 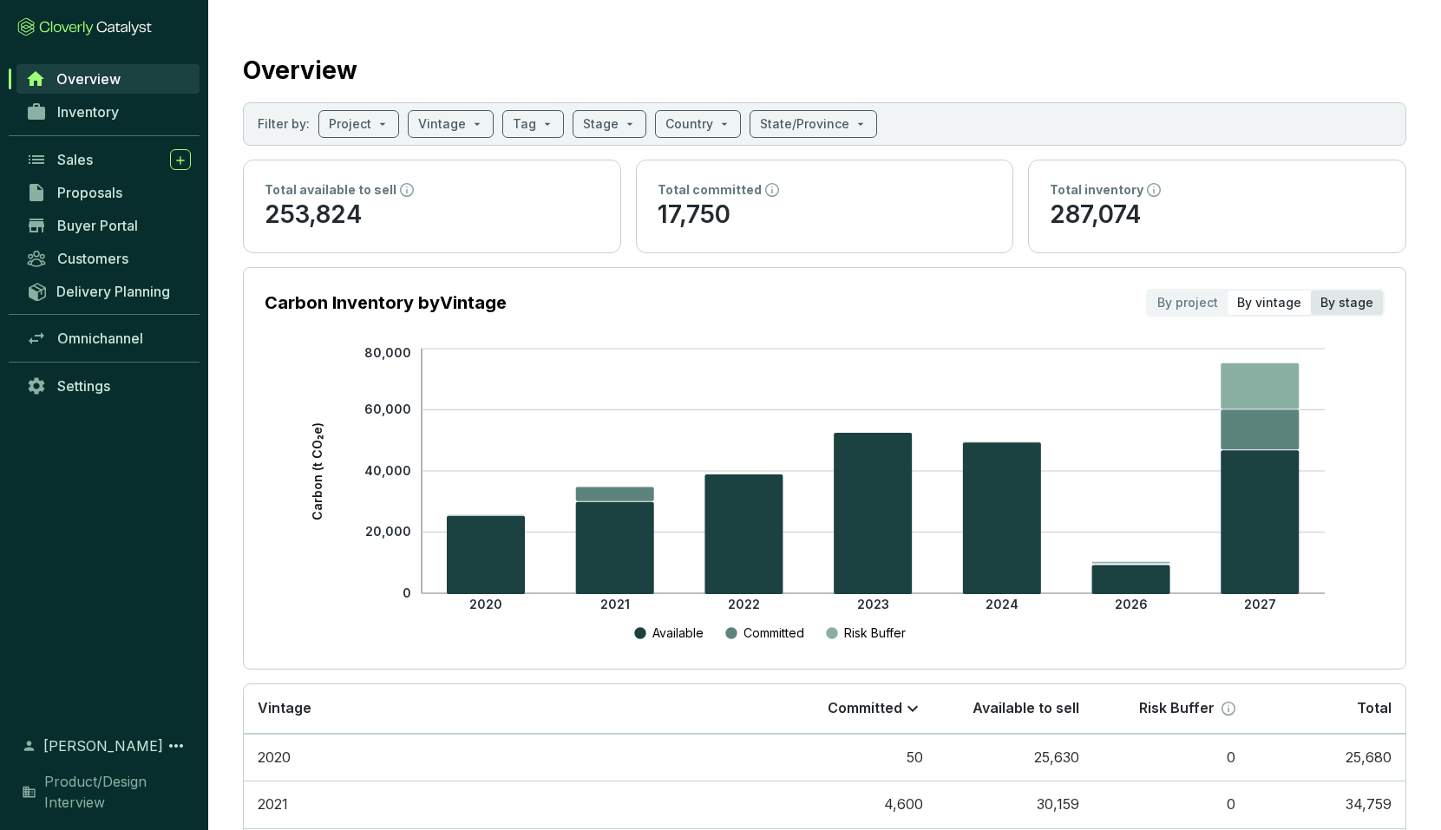 I want to click on a: Customers, so click(x=108, y=259).